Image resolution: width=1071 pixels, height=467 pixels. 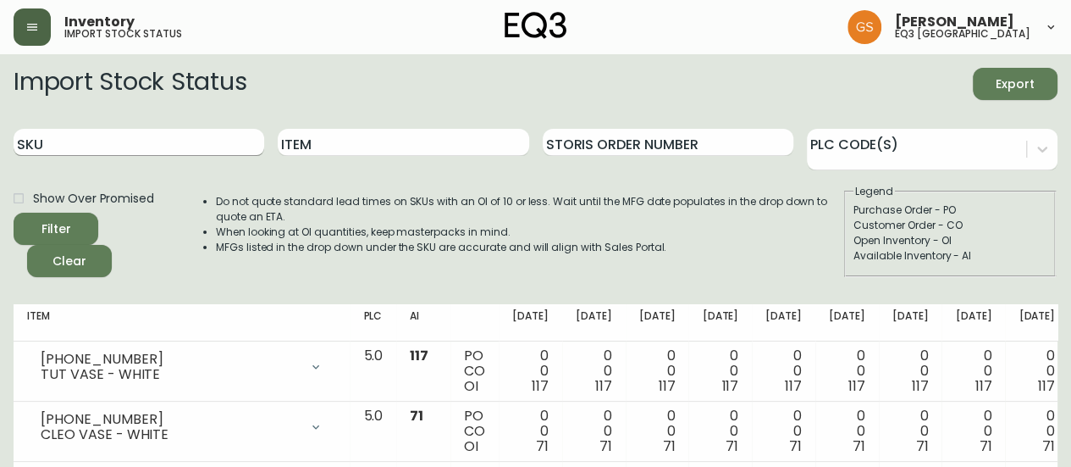 I want to click on img: logo, so click(x=536, y=25).